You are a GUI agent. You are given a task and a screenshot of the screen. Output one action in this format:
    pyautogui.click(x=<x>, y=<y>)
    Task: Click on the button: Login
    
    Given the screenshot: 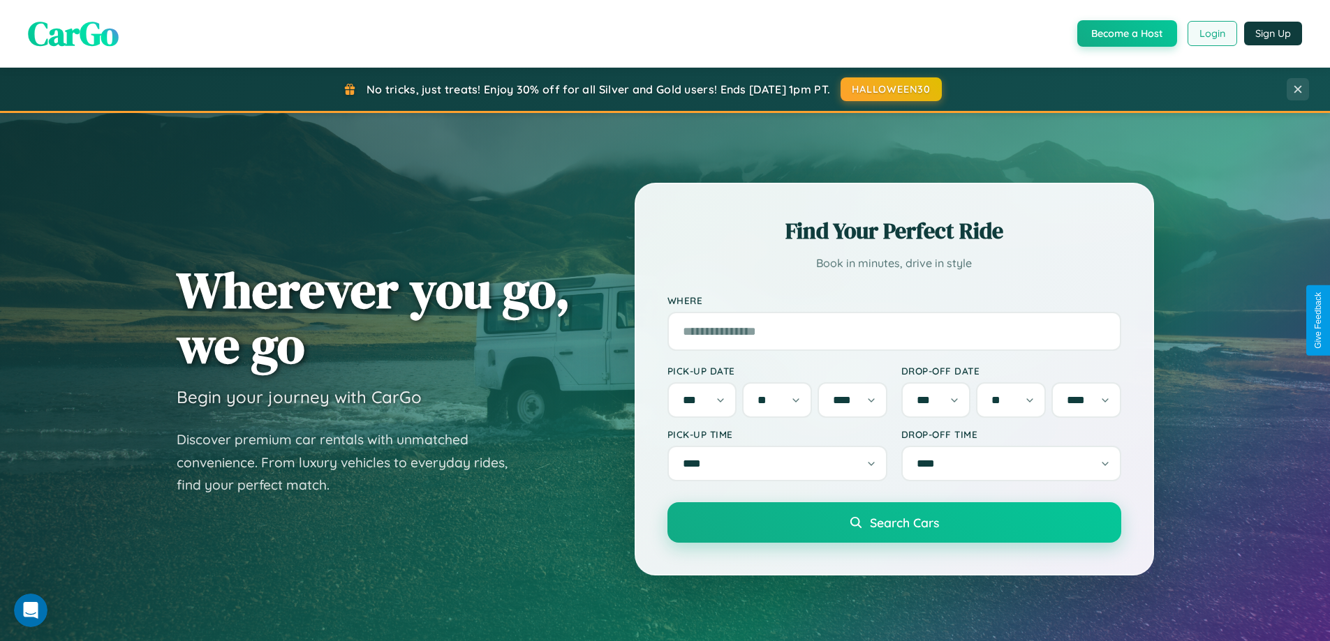 What is the action you would take?
    pyautogui.click(x=1212, y=34)
    